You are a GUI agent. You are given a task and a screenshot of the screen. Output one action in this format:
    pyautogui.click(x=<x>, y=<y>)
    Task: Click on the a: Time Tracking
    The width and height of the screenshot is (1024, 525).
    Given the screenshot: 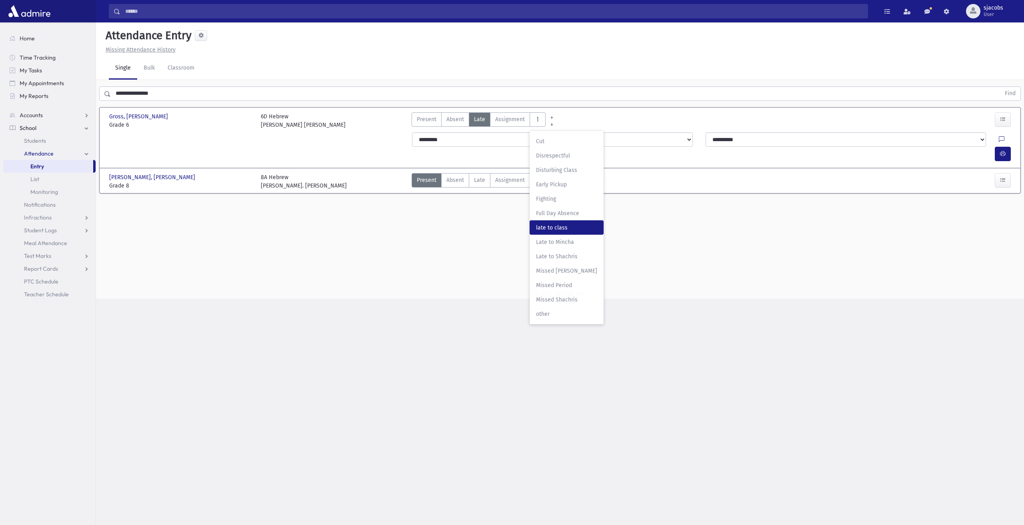 What is the action you would take?
    pyautogui.click(x=49, y=58)
    